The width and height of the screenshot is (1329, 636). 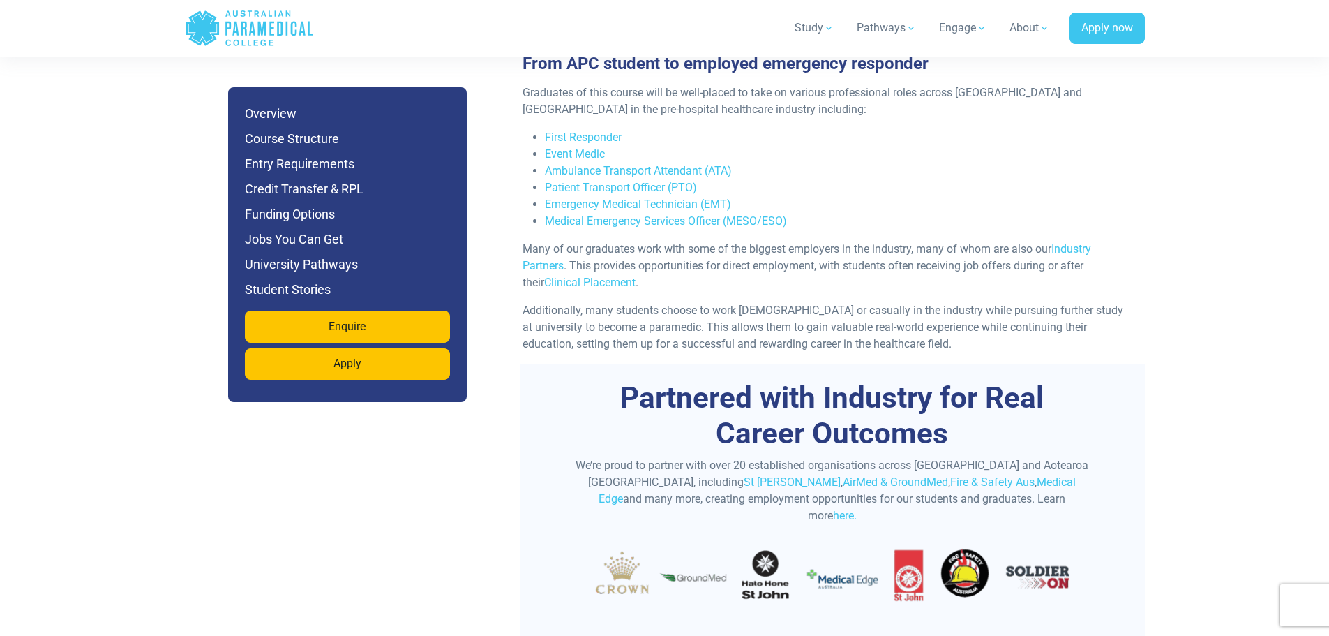 What do you see at coordinates (963, 28) in the screenshot?
I see `a: Engage` at bounding box center [963, 28].